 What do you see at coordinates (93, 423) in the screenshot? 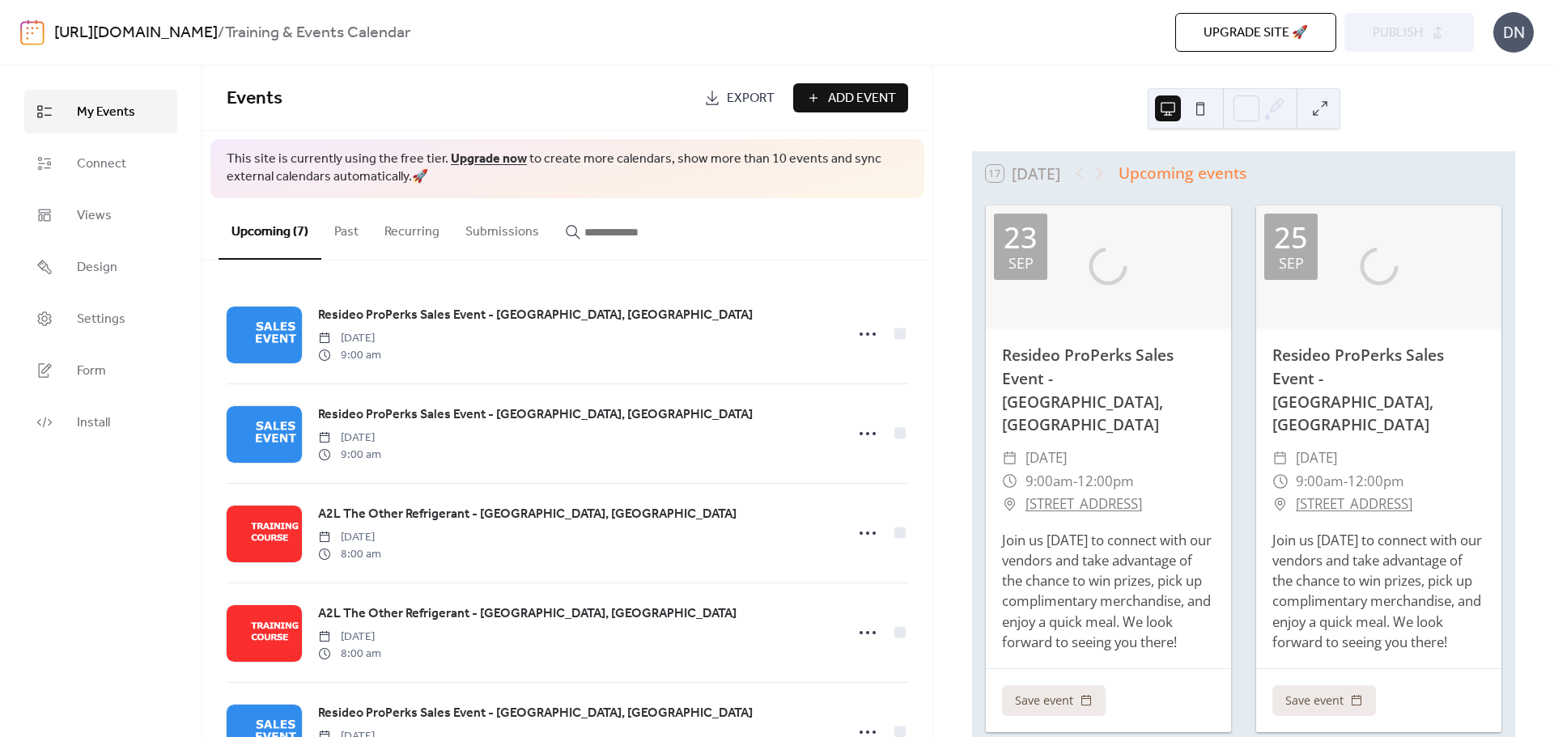
I see `span: Install` at bounding box center [93, 423].